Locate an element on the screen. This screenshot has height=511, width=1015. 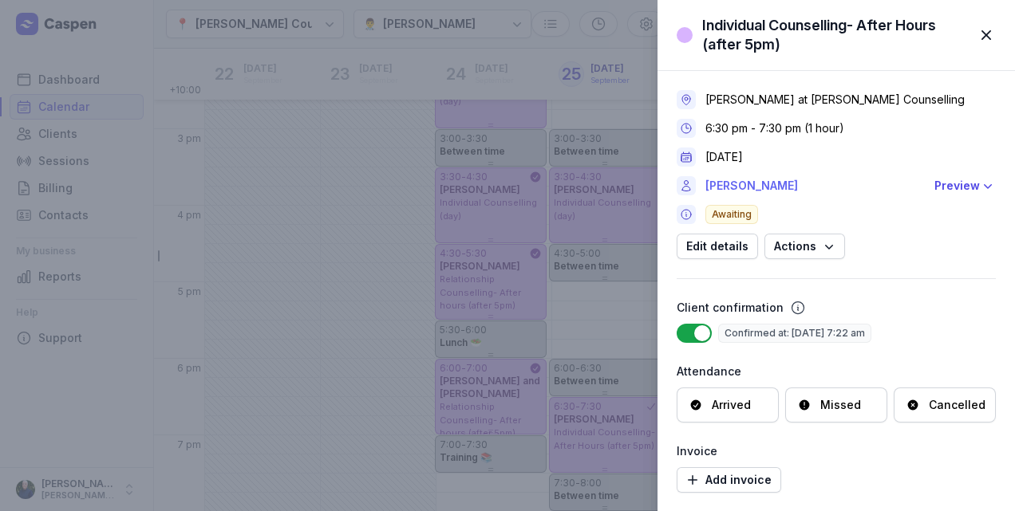
div: Client confirmation is located at coordinates (730, 308).